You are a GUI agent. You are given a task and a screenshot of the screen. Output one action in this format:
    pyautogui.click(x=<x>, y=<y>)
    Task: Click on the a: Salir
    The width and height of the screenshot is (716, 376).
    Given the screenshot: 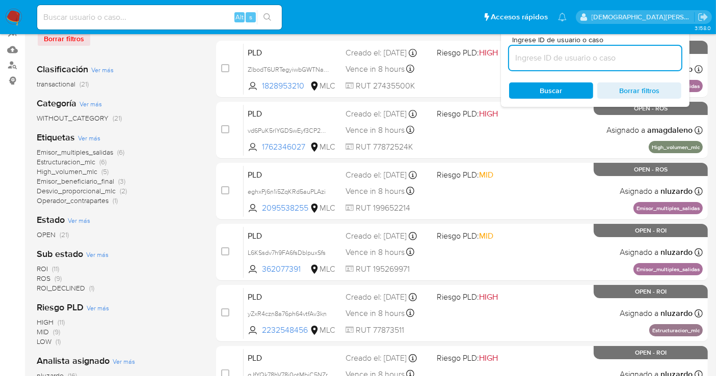 What is the action you would take?
    pyautogui.click(x=702, y=17)
    